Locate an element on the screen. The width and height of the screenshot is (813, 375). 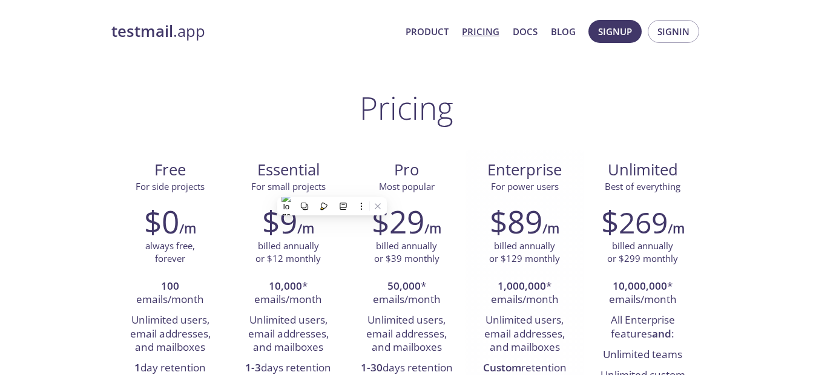
strong: 1-3 is located at coordinates (253, 368).